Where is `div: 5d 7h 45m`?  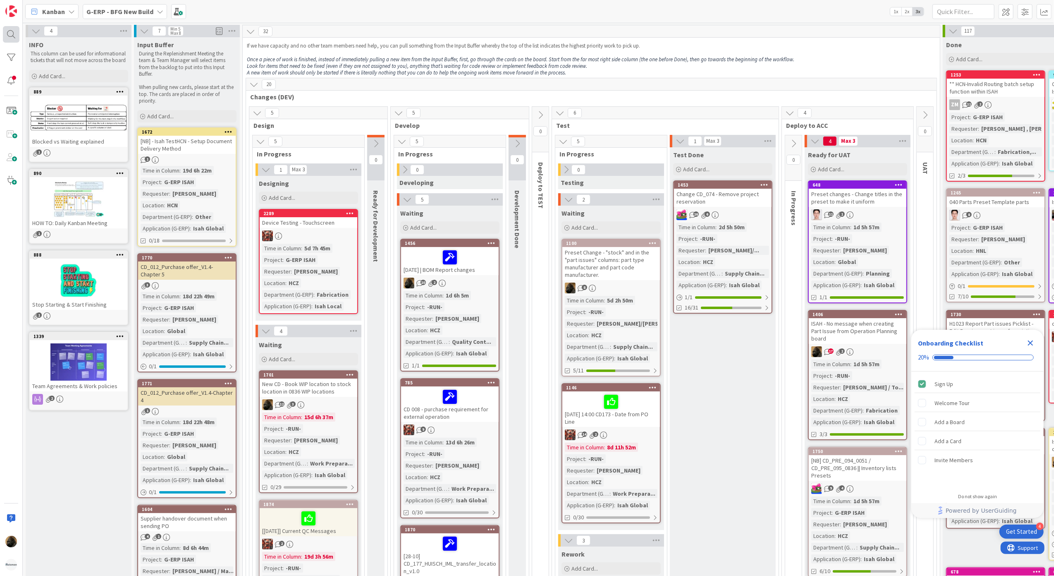
div: 5d 7h 45m is located at coordinates (317, 248).